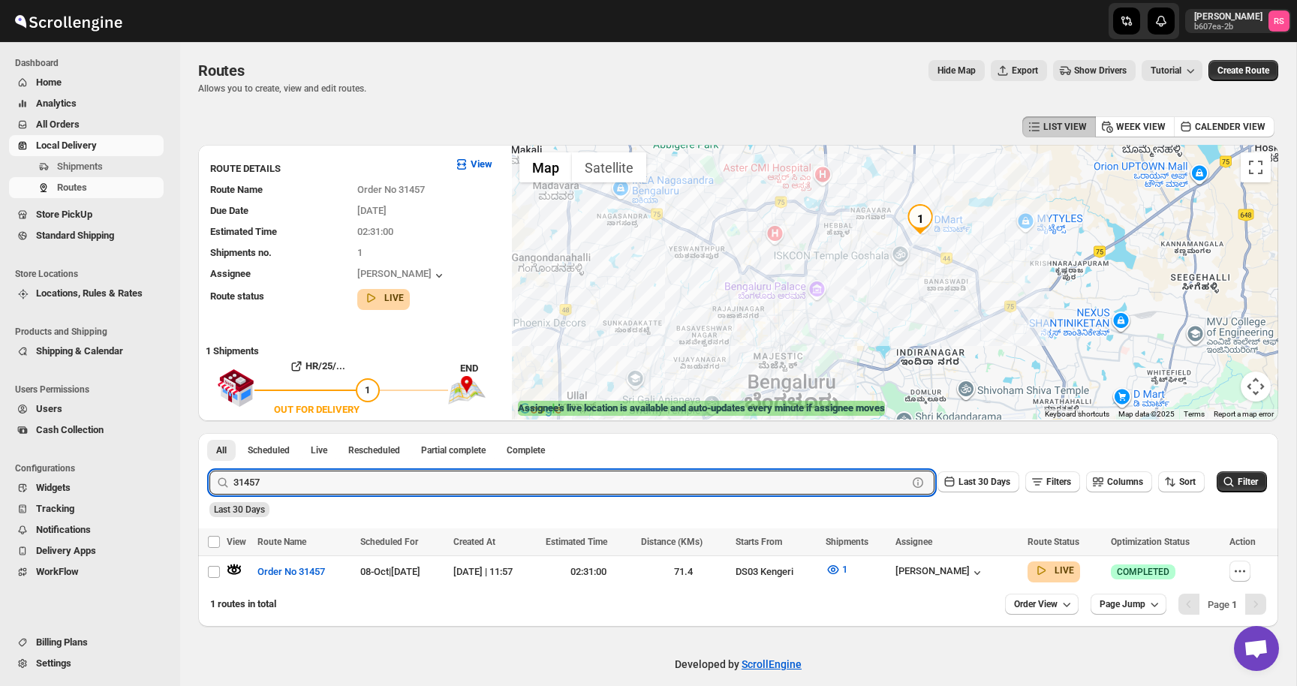 This screenshot has height=686, width=1297. I want to click on span: Shipments no., so click(241, 252).